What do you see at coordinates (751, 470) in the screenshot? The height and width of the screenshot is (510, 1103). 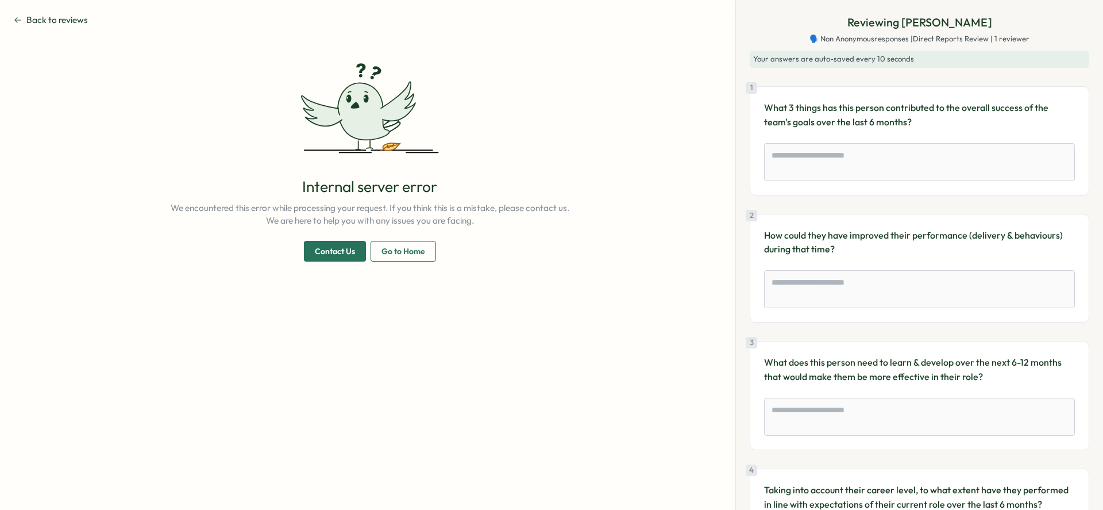 I see `div: 4` at bounding box center [751, 470].